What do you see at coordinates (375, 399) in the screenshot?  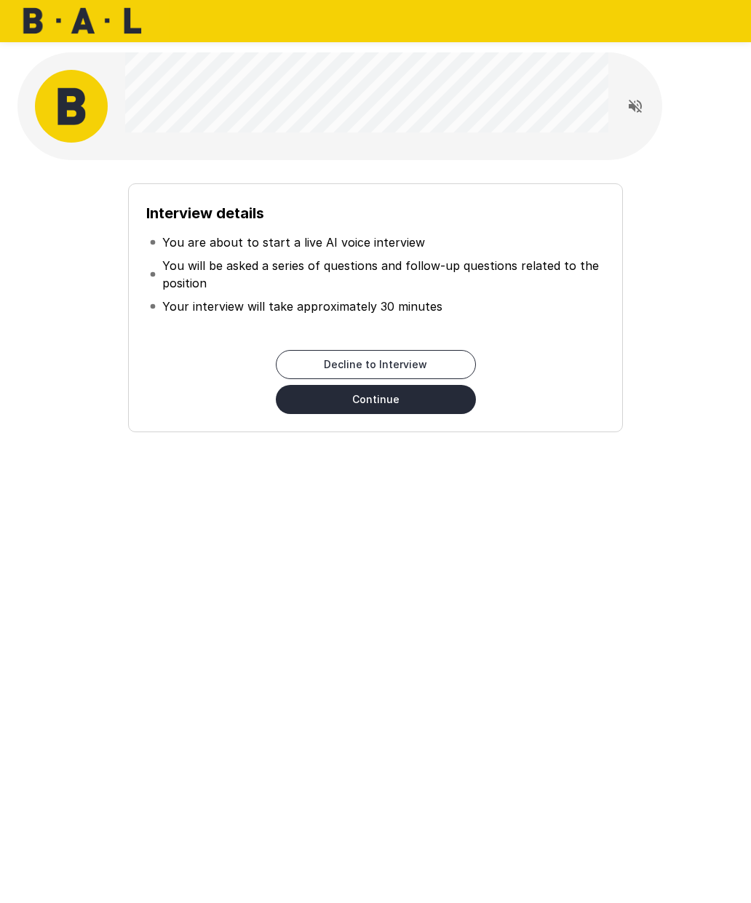 I see `button: Continue` at bounding box center [375, 399].